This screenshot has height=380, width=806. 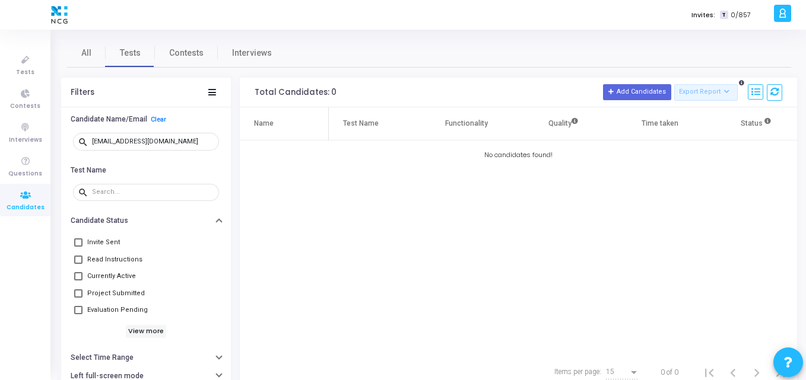 I want to click on div: Name, so click(x=263, y=123).